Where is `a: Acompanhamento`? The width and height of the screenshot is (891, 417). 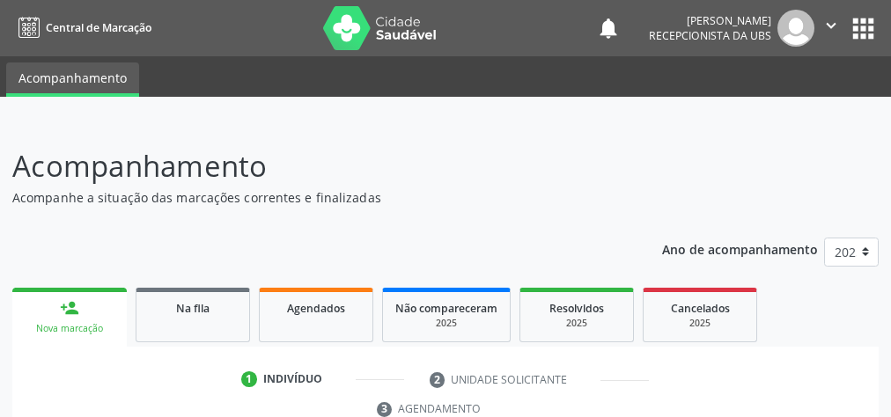 a: Acompanhamento is located at coordinates (72, 79).